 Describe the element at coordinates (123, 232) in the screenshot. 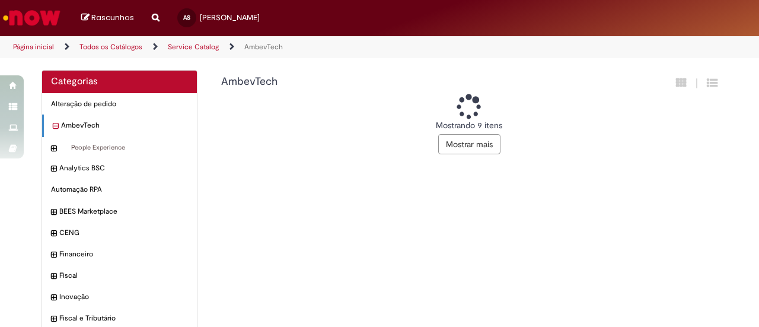

I see `span: CENG` at that location.